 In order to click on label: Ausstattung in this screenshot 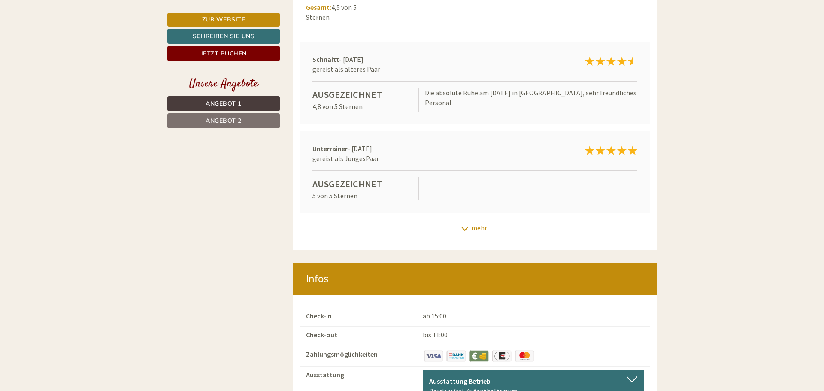, I will do `click(325, 375)`.